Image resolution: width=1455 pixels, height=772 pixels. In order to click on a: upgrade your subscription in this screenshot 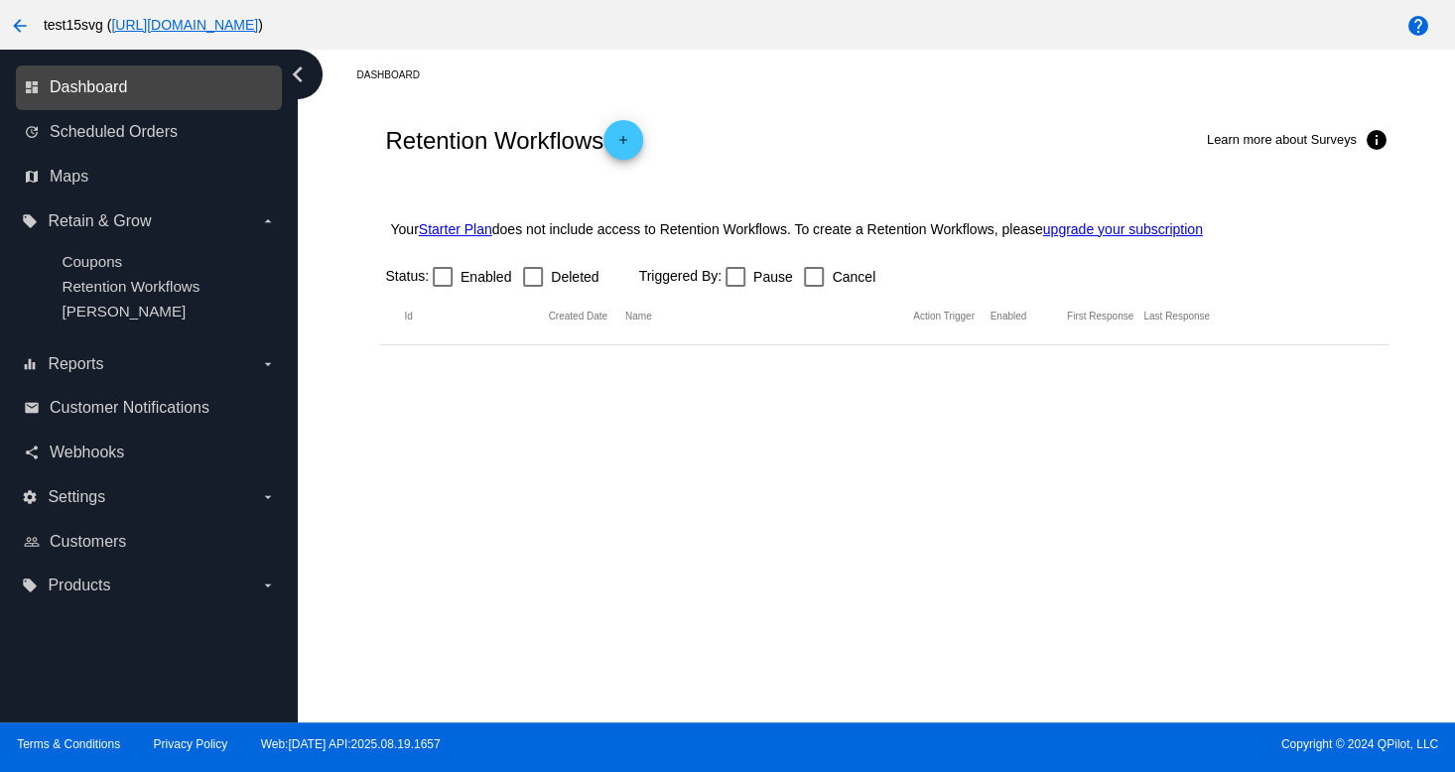, I will do `click(1123, 229)`.